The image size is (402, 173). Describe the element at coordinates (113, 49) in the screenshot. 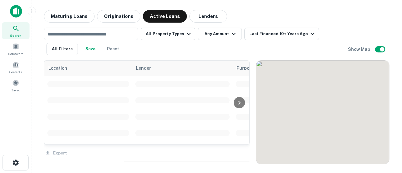

I see `button: Reset` at that location.